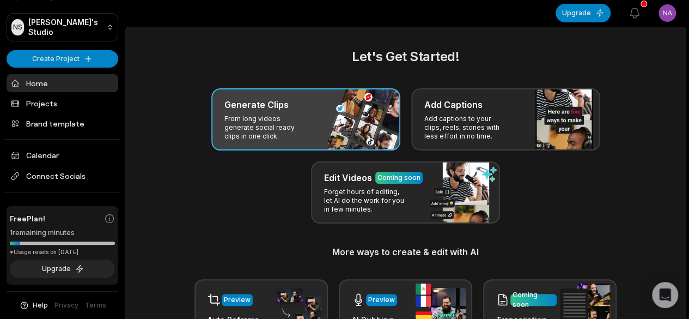 The width and height of the screenshot is (689, 319). What do you see at coordinates (366, 201) in the screenshot?
I see `p: Forget hours of editing, let AI do the work for you in few minutes.` at bounding box center [366, 201].